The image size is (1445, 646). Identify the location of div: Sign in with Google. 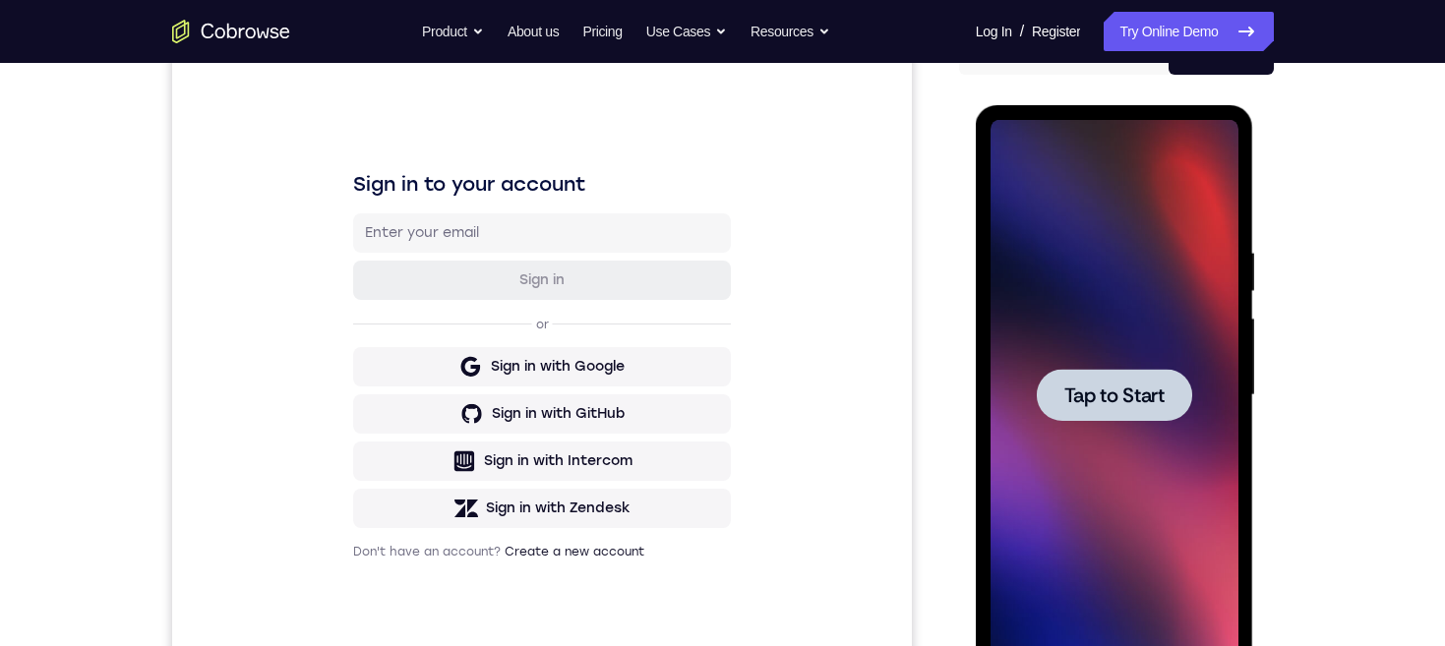
(385, 331).